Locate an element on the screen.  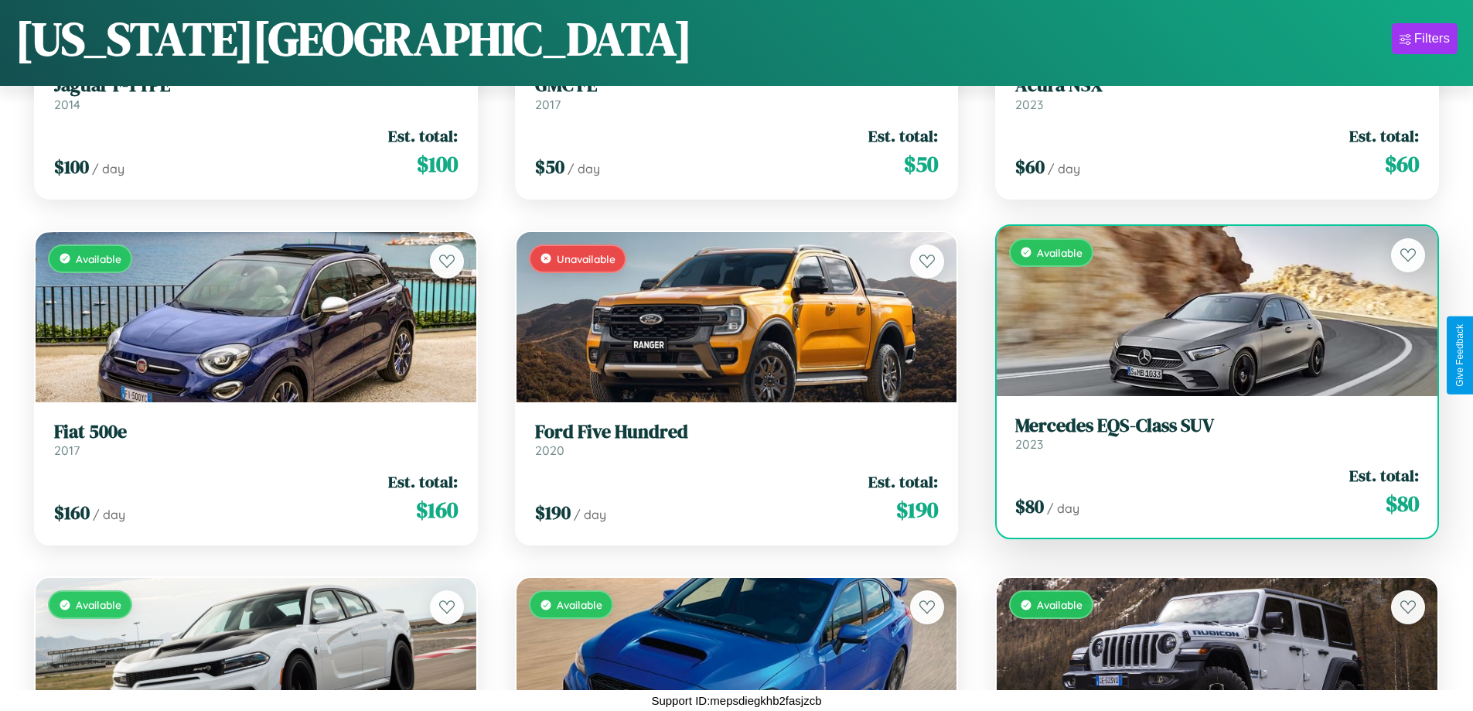
h3: Ford Five Hundred is located at coordinates (737, 431).